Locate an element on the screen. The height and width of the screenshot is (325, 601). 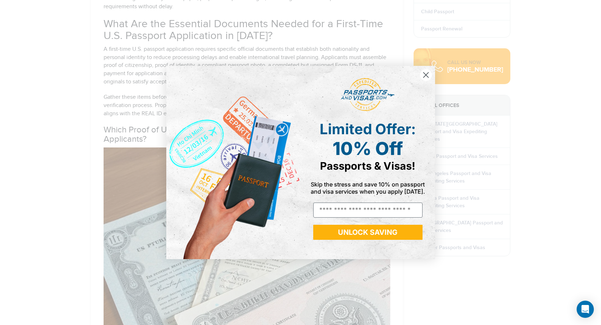
img: de9cda0d-0715-46ca-9a25-073762a91ba7.png is located at coordinates (233, 163).